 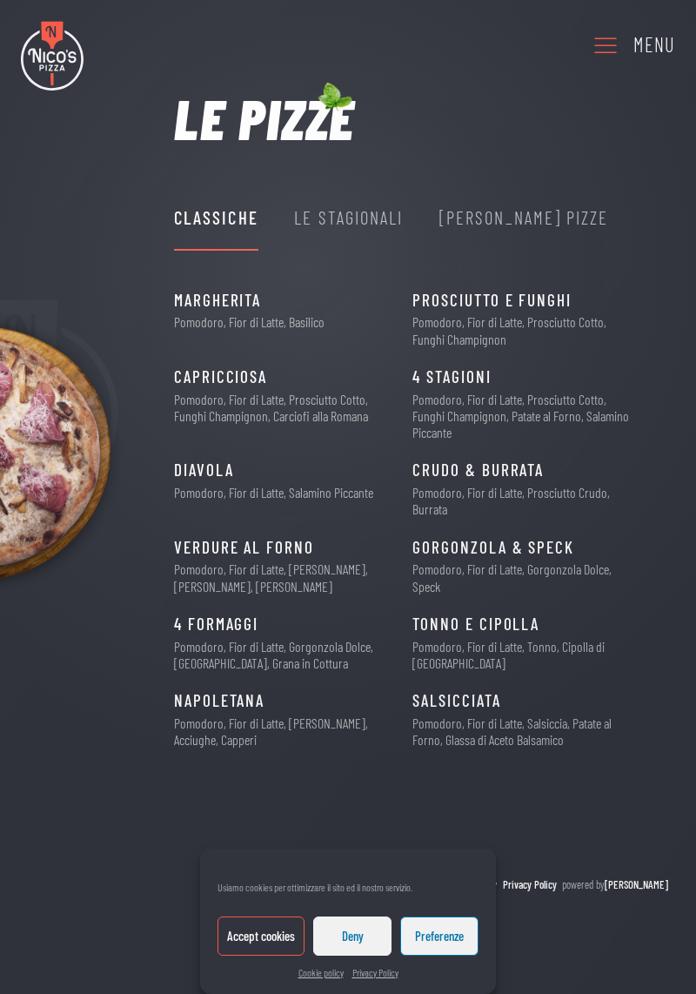 I want to click on span: Capricciosa, so click(x=220, y=377).